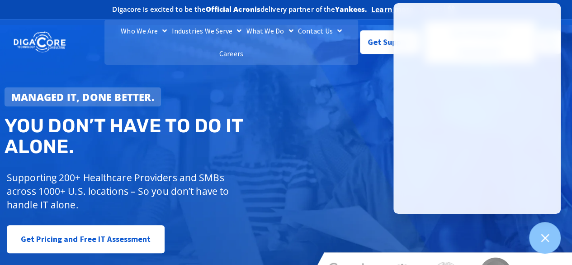 This screenshot has height=265, width=572. Describe the element at coordinates (206, 31) in the screenshot. I see `a: Industries We Serve` at that location.